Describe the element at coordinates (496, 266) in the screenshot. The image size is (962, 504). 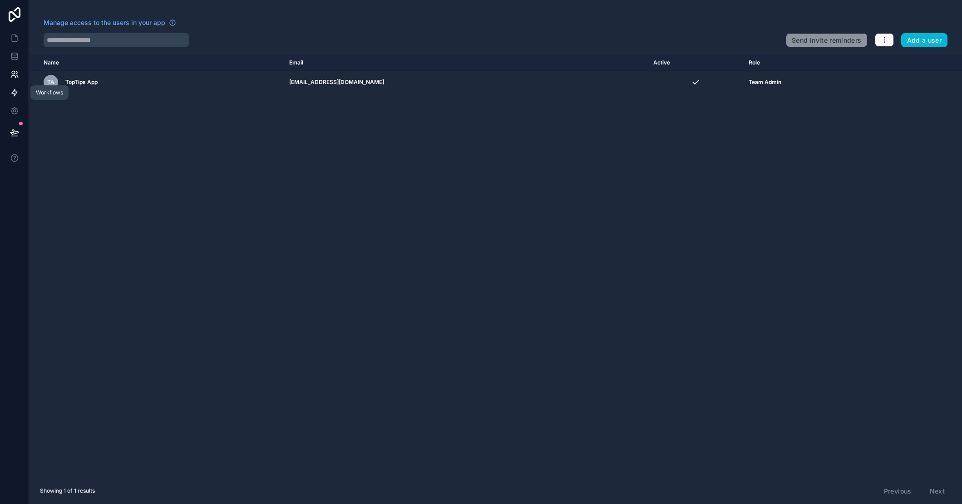
I see `div: scrollable content` at that location.